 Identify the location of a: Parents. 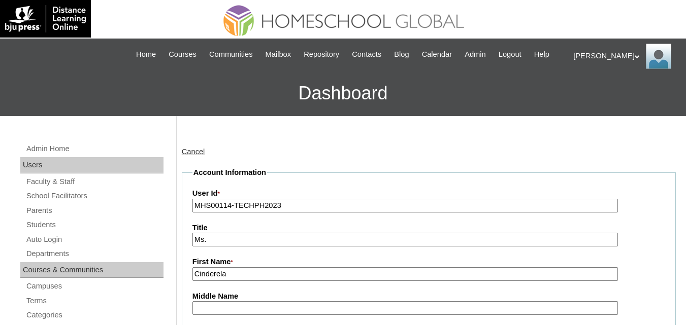
(94, 211).